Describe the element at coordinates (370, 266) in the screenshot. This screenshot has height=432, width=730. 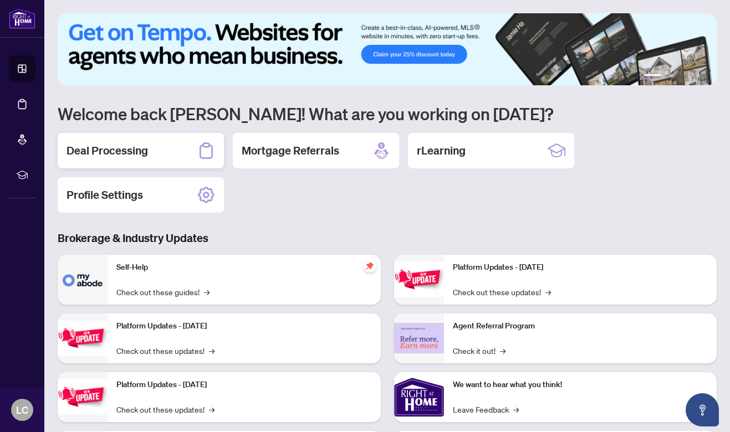
I see `span: pushpin` at that location.